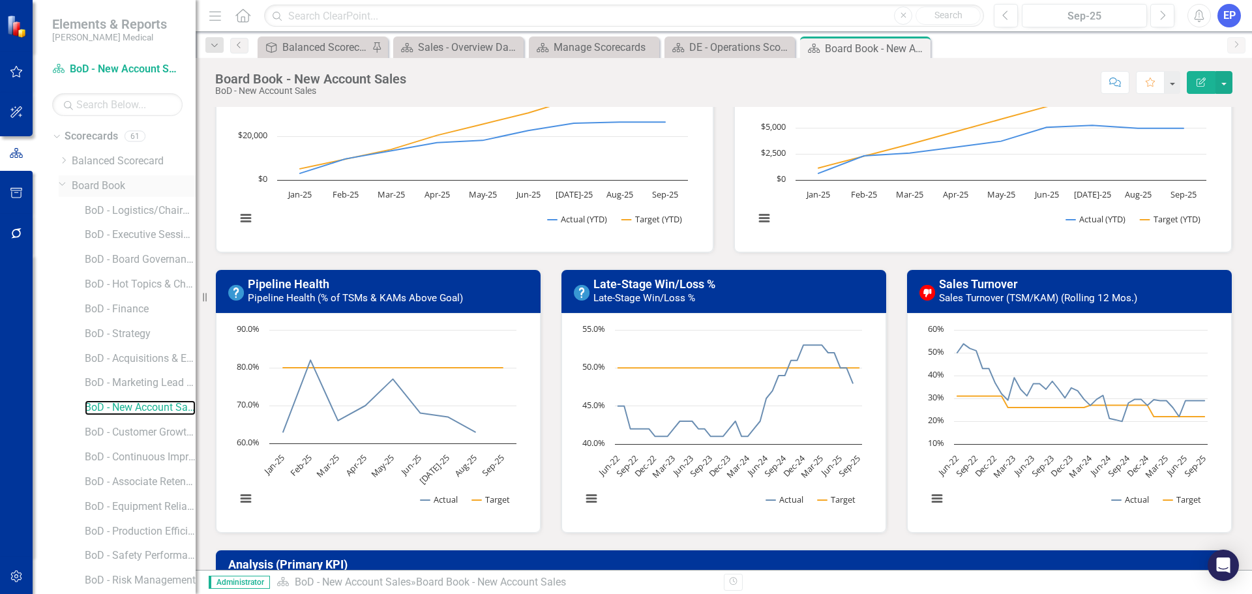 The width and height of the screenshot is (1252, 594). What do you see at coordinates (248, 404) in the screenshot?
I see `text: 70.0%` at bounding box center [248, 404].